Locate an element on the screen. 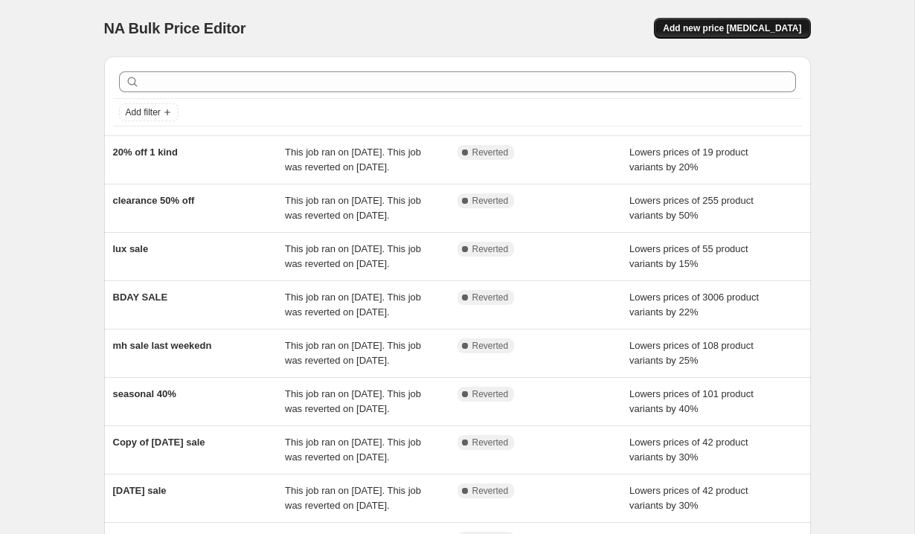 This screenshot has height=534, width=915. span: clearance 50% off is located at coordinates (154, 200).